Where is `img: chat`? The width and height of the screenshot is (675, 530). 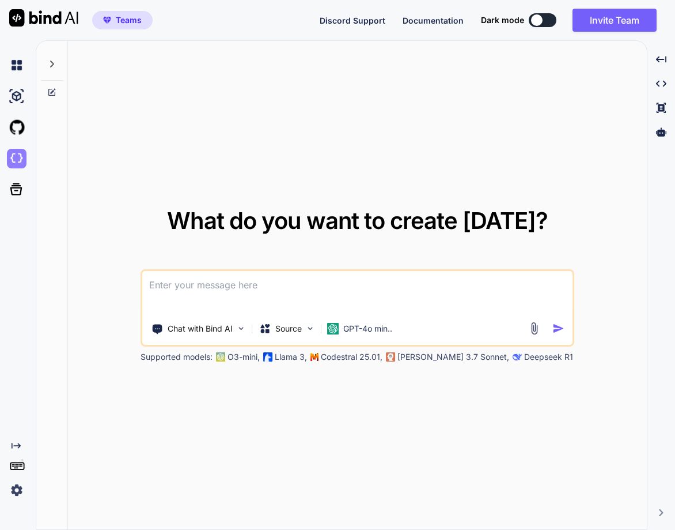 img: chat is located at coordinates (17, 65).